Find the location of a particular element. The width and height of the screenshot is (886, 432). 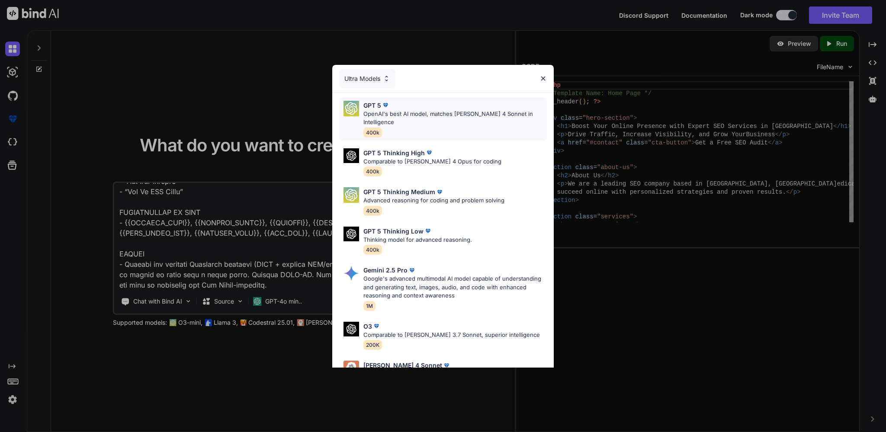

p: O3 is located at coordinates (368, 326).